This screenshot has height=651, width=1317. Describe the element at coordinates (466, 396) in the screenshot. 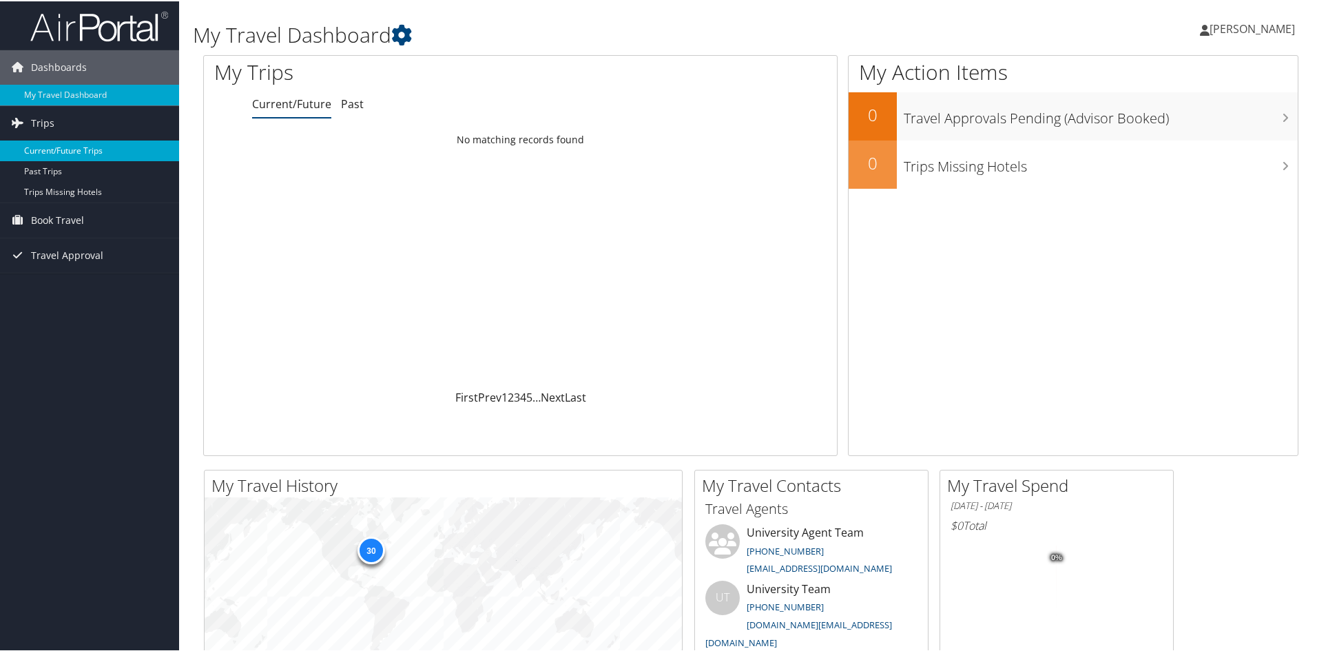

I see `a: First` at that location.